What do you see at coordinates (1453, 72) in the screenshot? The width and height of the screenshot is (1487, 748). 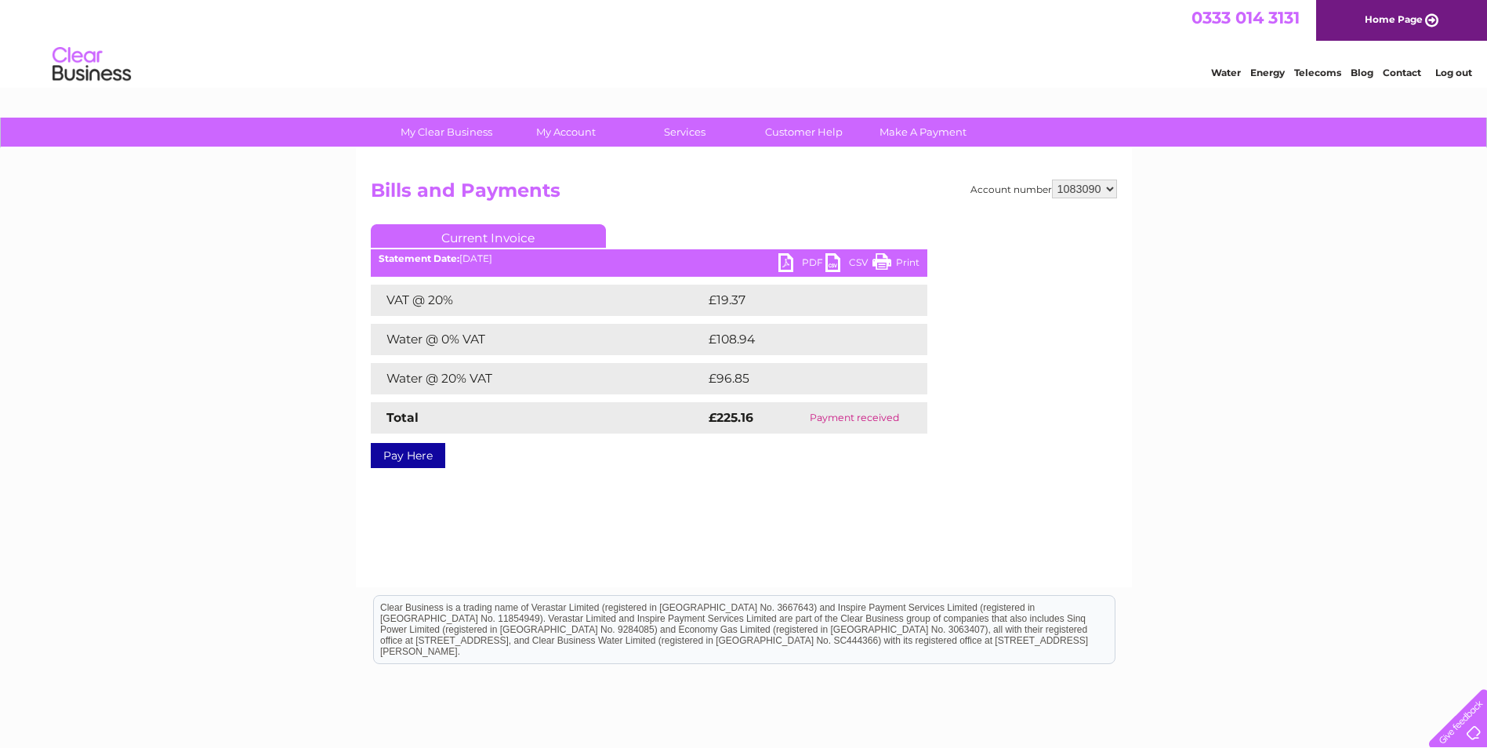 I see `a: Log out` at bounding box center [1453, 72].